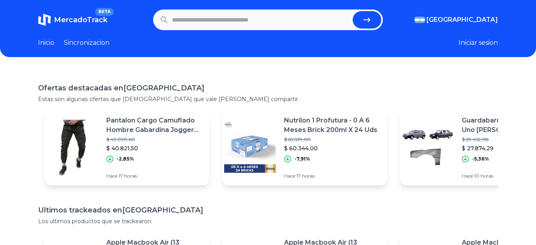 This screenshot has width=536, height=245. I want to click on p: Los ultimos productos que se trackearon., so click(268, 221).